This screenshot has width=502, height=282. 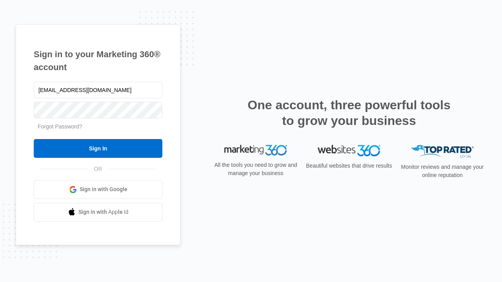 What do you see at coordinates (256, 151) in the screenshot?
I see `img: Marketing 360` at bounding box center [256, 151].